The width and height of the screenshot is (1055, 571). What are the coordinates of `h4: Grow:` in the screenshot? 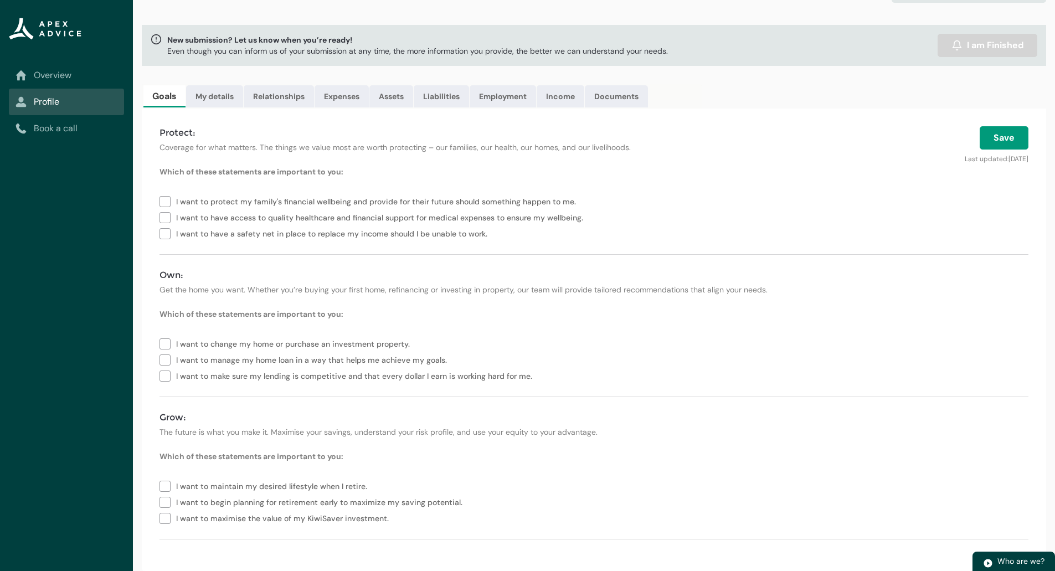 It's located at (593, 417).